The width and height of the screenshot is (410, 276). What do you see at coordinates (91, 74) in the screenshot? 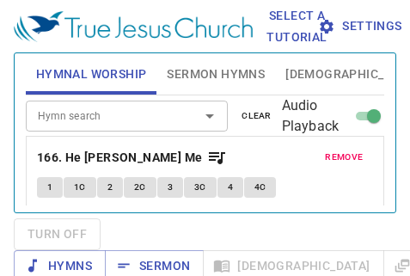
I see `span: Hymnal Worship` at bounding box center [91, 74].